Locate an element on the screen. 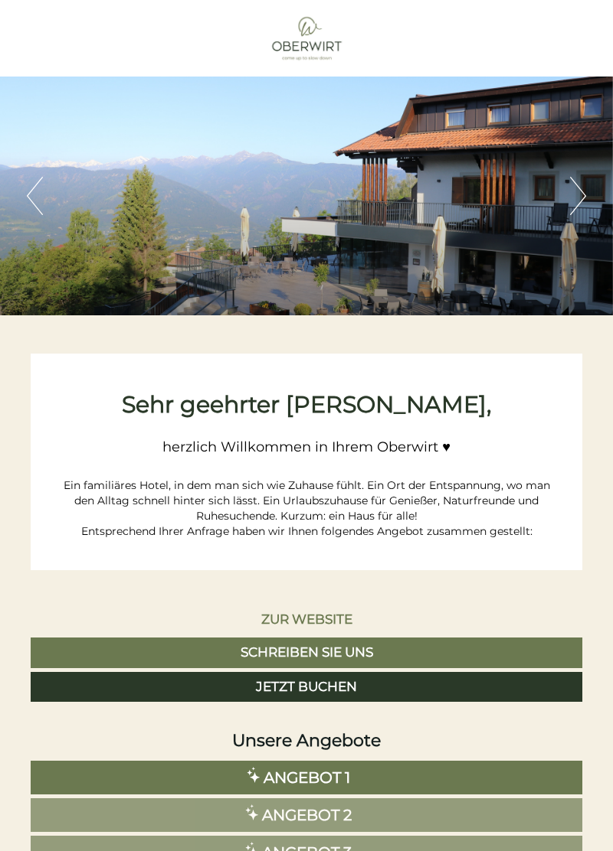 Image resolution: width=613 pixels, height=851 pixels. a: Zur Website is located at coordinates (306, 619).